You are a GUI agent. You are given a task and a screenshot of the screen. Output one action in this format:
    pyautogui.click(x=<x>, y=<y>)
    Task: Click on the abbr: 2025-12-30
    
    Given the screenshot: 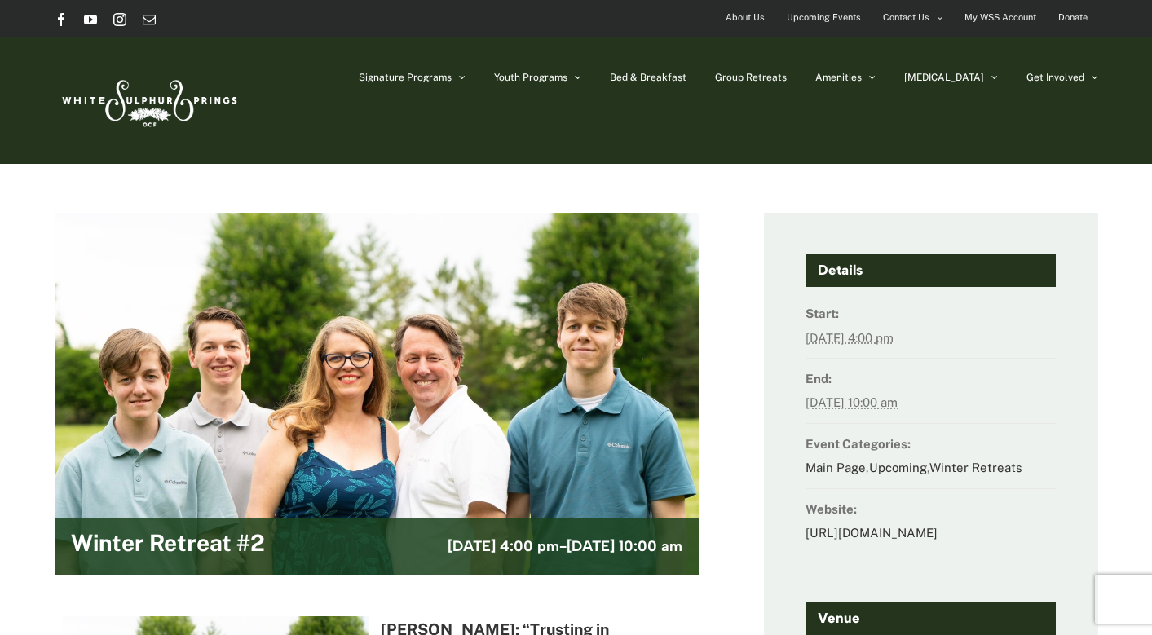 What is the action you would take?
    pyautogui.click(x=851, y=402)
    